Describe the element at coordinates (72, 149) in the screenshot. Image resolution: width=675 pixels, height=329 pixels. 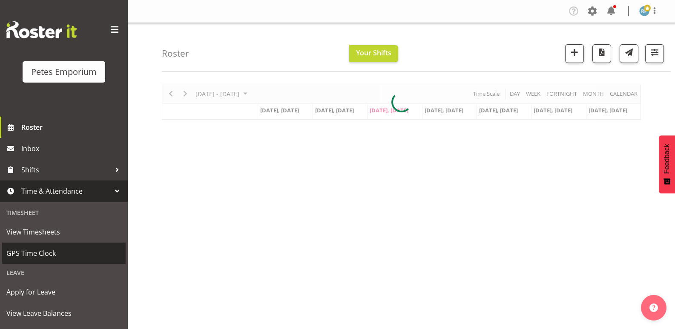
I see `span: Inbox` at that location.